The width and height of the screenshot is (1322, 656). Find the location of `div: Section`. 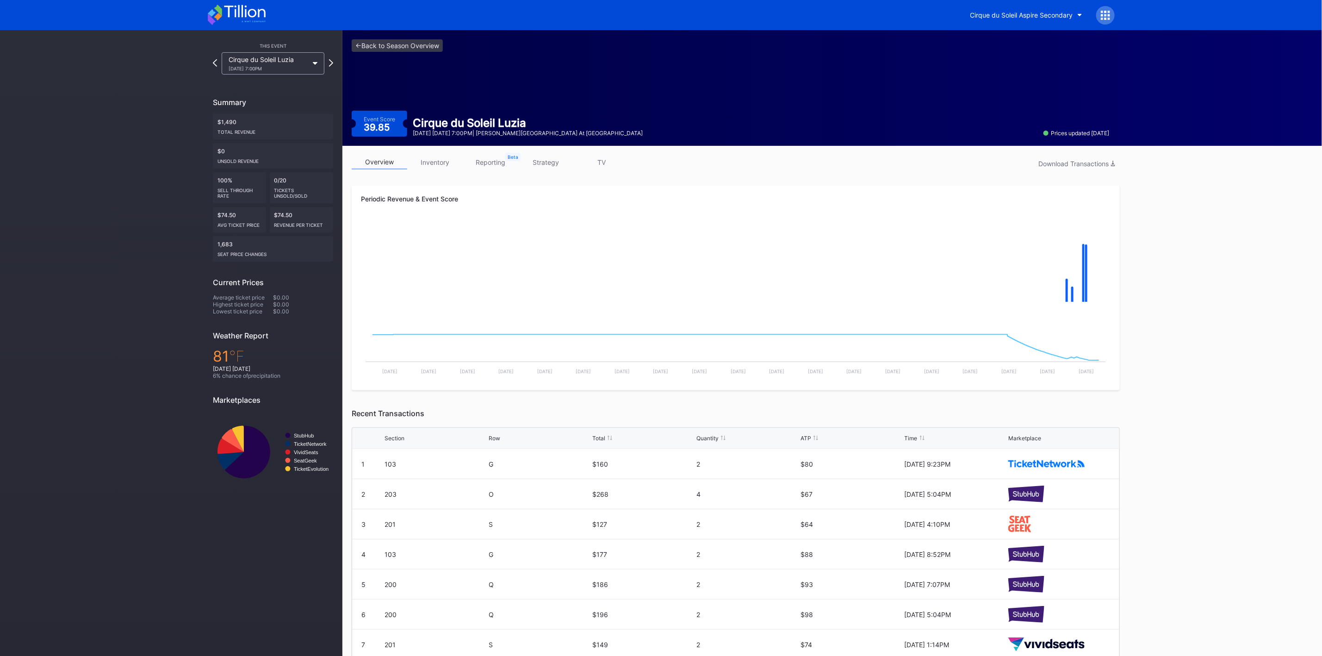

div: Section is located at coordinates (394, 438).